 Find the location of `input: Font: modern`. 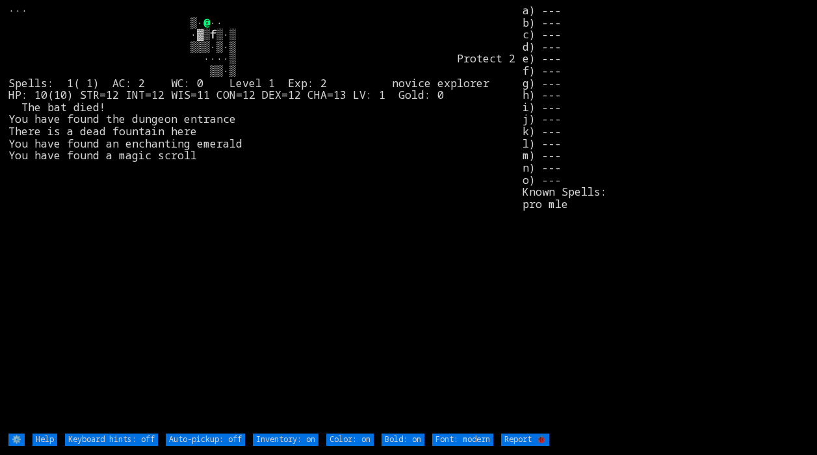

input: Font: modern is located at coordinates (463, 440).